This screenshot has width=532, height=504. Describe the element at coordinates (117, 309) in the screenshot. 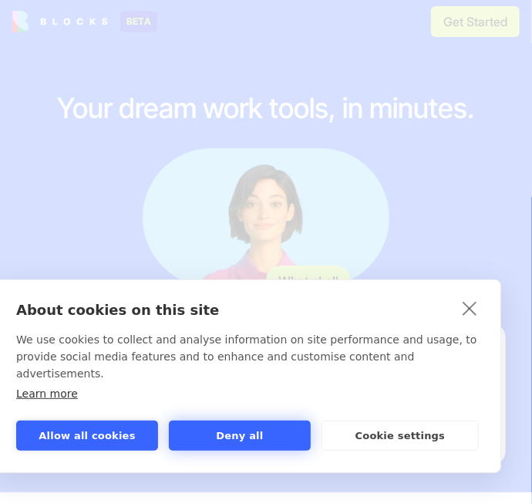

I see `strong: About cookies on this site` at that location.